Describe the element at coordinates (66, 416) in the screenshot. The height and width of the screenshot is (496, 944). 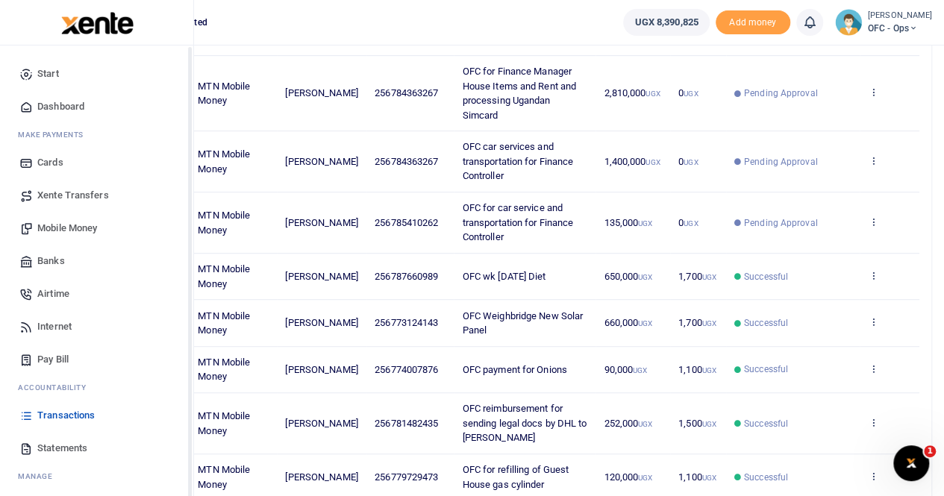
I see `span: Transactions` at that location.